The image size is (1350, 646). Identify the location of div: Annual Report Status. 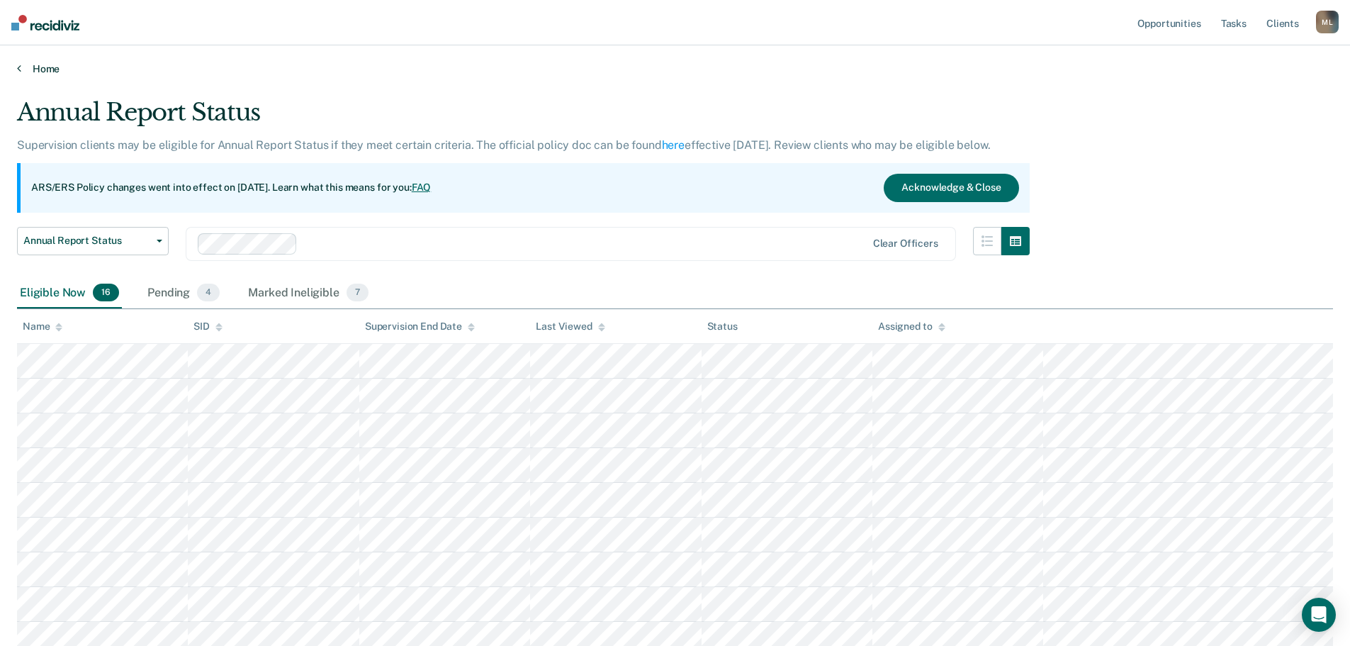
(523, 118).